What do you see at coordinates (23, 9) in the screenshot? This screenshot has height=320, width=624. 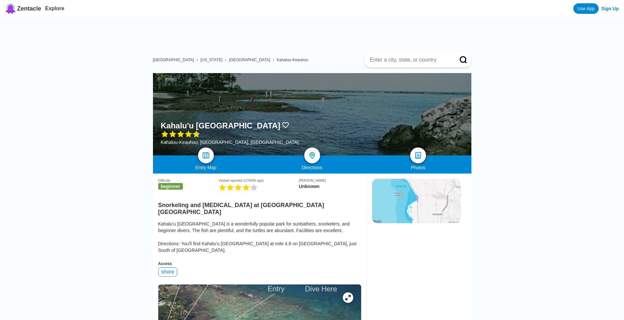 I see `a: Zentacle logoZentacle` at bounding box center [23, 9].